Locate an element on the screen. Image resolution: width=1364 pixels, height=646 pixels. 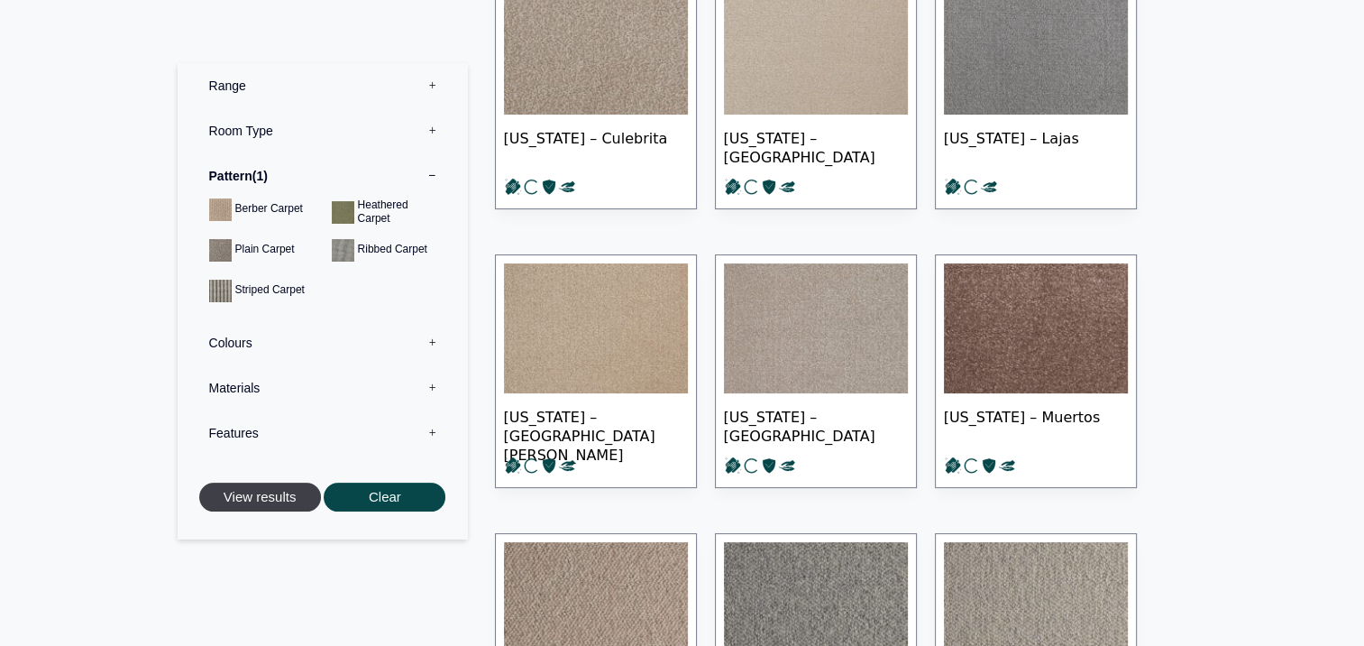
button: Clear is located at coordinates (384, 497).